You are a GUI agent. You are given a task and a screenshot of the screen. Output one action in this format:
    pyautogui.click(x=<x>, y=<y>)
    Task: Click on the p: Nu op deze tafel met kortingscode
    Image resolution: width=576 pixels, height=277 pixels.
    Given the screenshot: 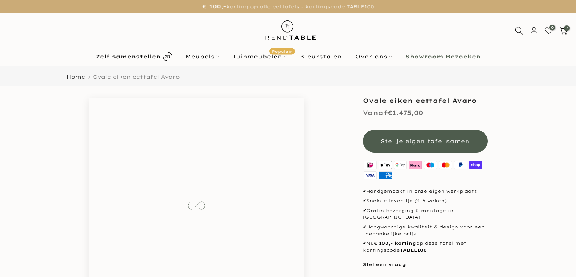 What is the action you would take?
    pyautogui.click(x=426, y=246)
    